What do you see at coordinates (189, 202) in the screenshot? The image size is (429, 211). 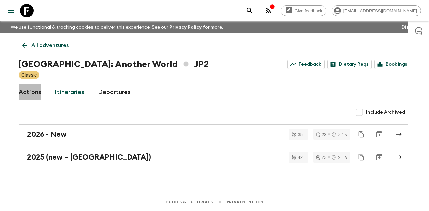 I see `a: Guides & Tutorials` at bounding box center [189, 202].